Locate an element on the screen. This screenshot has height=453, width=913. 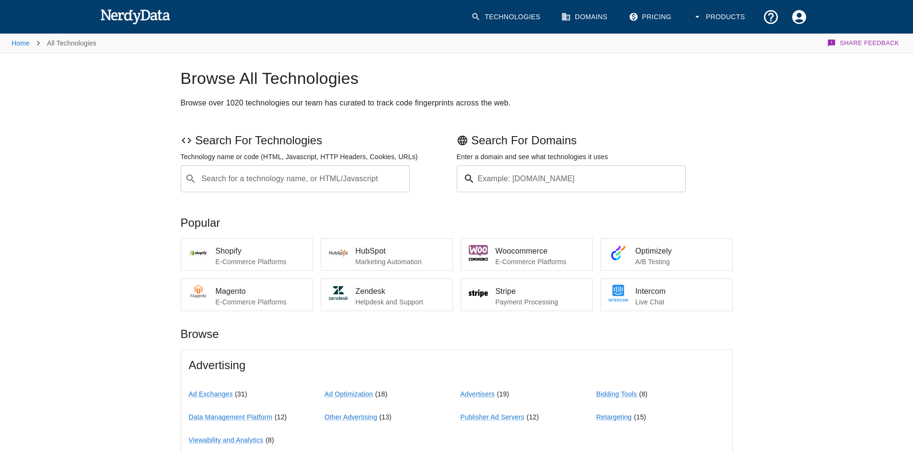
button: Share Feedback is located at coordinates (864, 43).